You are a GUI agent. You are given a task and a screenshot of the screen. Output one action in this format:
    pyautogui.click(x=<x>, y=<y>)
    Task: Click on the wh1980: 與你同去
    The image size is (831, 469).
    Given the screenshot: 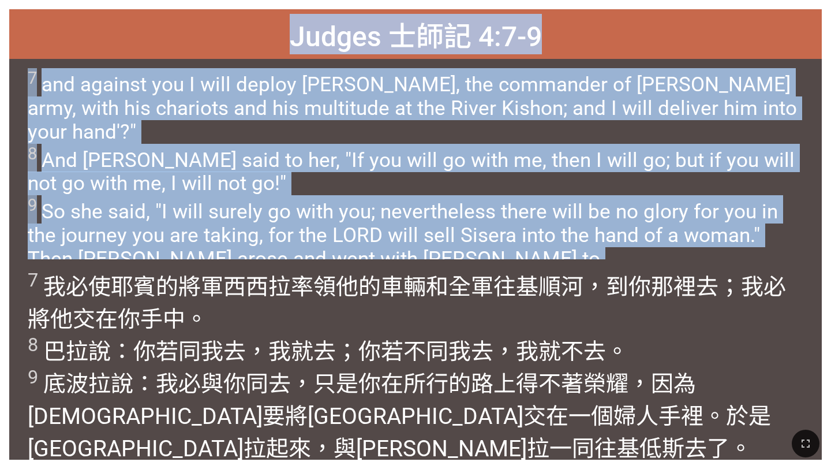 What is the action you would take?
    pyautogui.click(x=399, y=416)
    